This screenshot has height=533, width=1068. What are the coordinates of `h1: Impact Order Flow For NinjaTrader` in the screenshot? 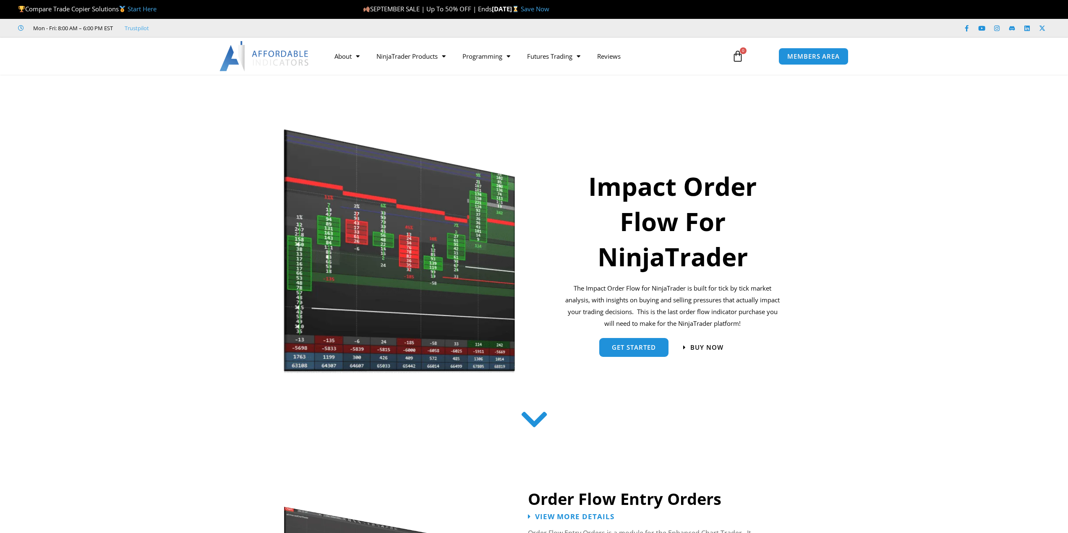 It's located at (672, 221).